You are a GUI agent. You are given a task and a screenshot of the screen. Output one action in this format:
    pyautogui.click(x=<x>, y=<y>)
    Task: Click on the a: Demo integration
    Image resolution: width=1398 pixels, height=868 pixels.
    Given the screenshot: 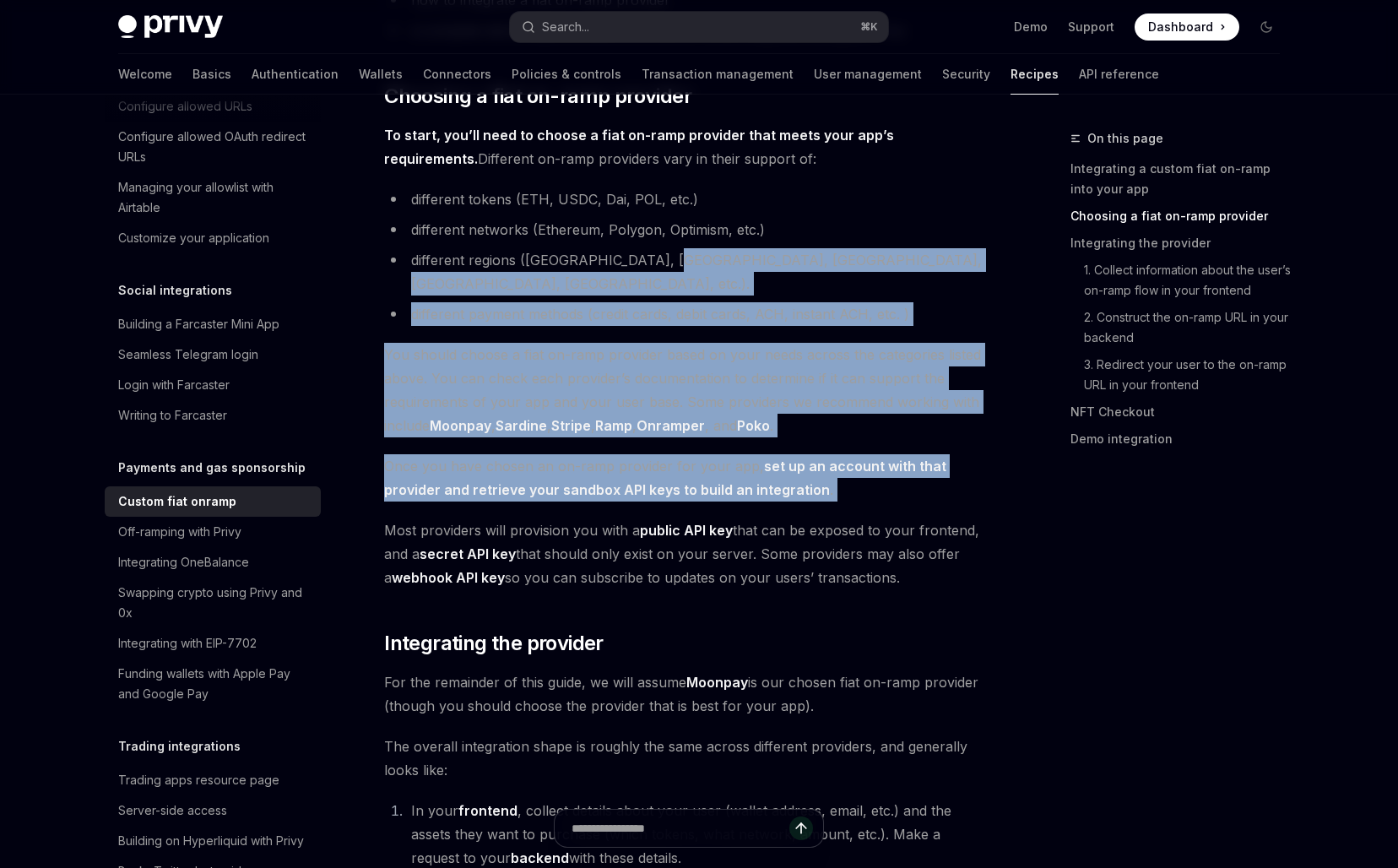 What is the action you would take?
    pyautogui.click(x=1182, y=439)
    